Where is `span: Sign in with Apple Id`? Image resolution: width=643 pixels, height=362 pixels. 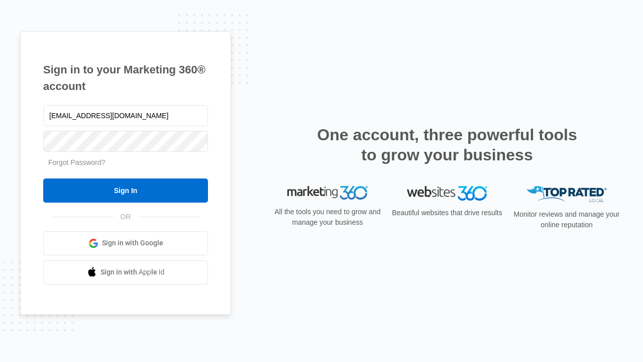
span: Sign in with Apple Id is located at coordinates (133, 272).